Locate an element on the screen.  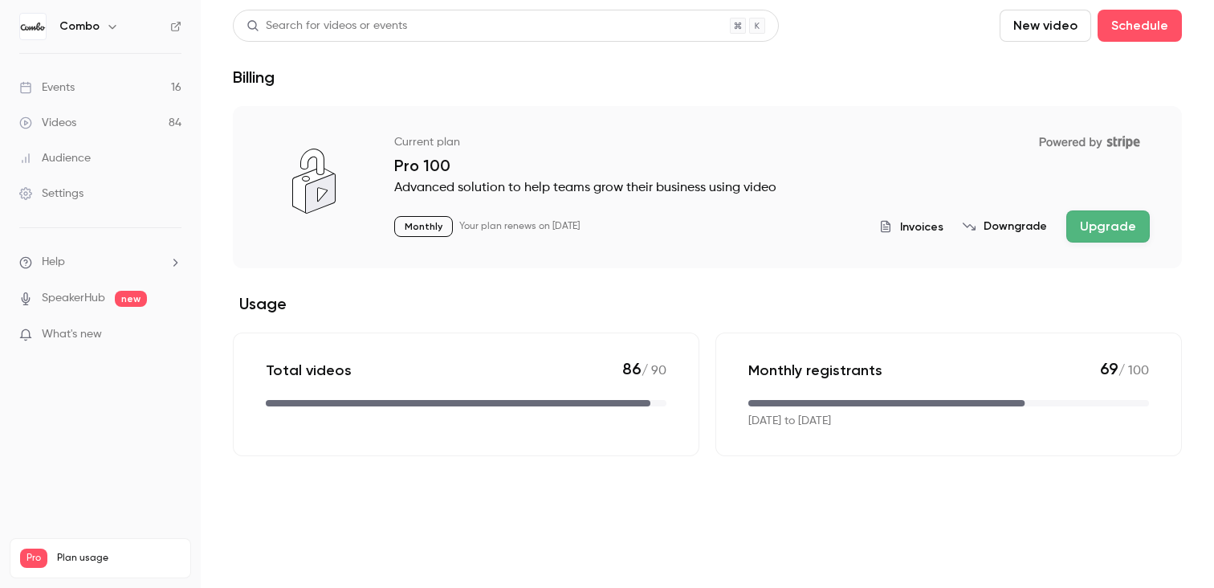
li: help-dropdown-opener is located at coordinates (100, 262).